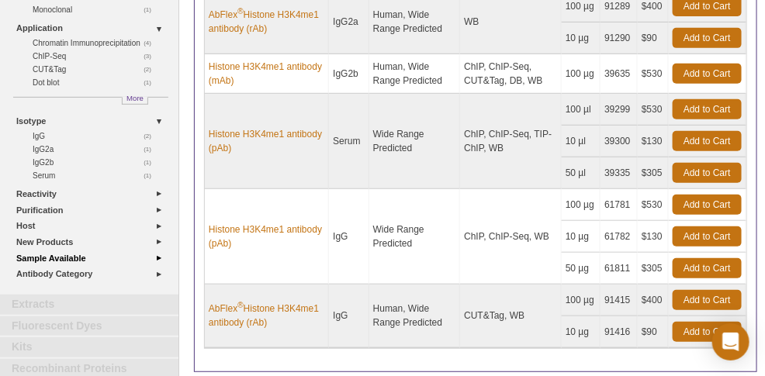  I want to click on td: Serum, so click(349, 141).